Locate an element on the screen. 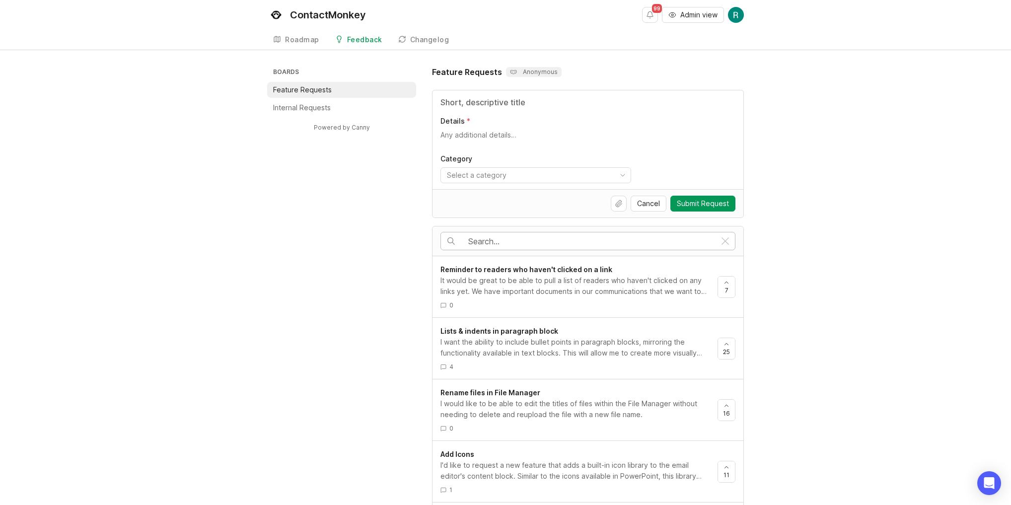 This screenshot has width=1011, height=505. a: Feature Requests is located at coordinates (342, 90).